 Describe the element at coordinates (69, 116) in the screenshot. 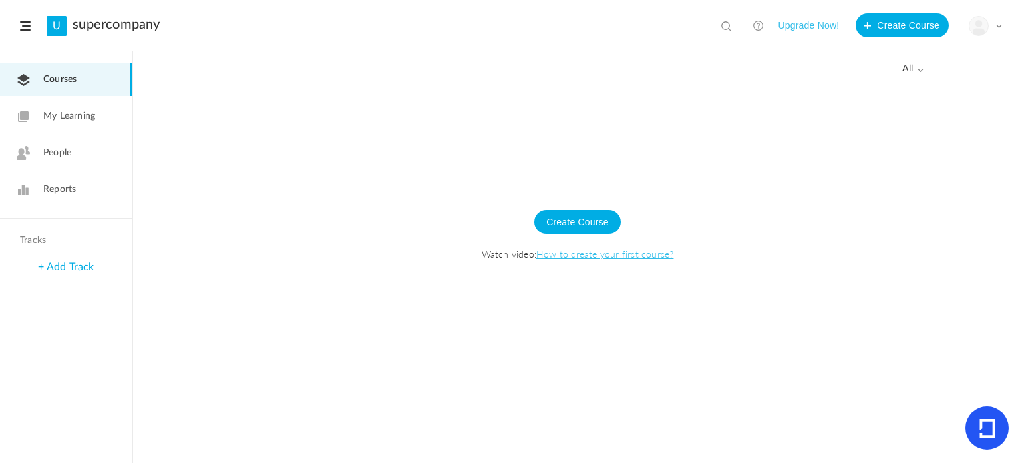

I see `span: My Learning` at that location.